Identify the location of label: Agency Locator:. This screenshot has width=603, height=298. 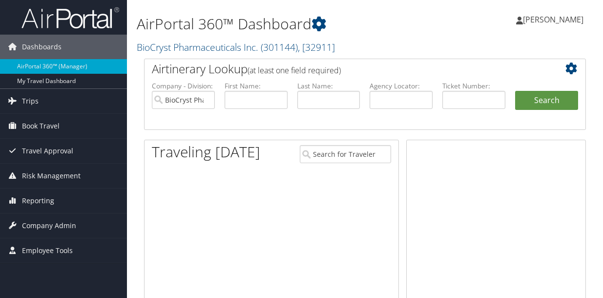
(401, 86).